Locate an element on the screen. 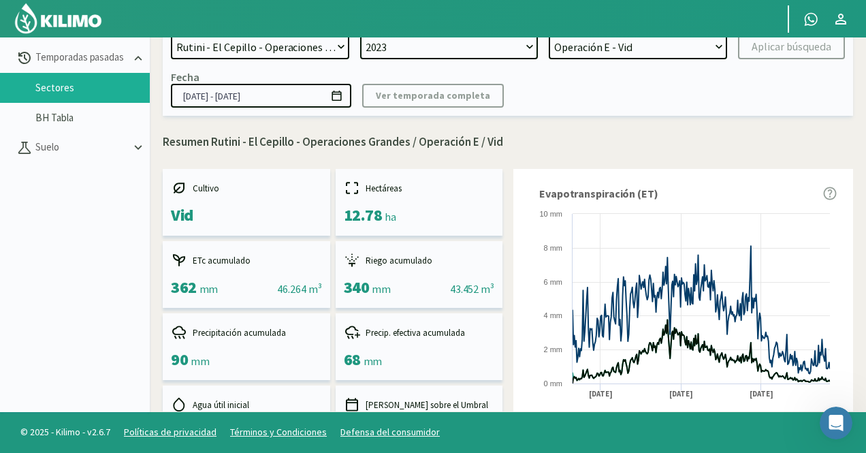  text: 4 mm is located at coordinates (554, 315).